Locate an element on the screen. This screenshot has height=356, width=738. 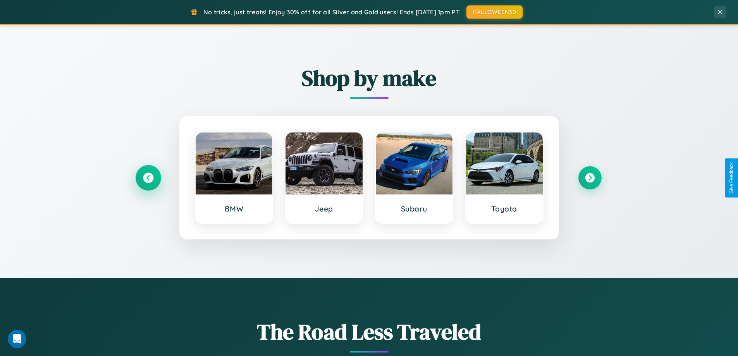
h3: BMW is located at coordinates (234, 209).